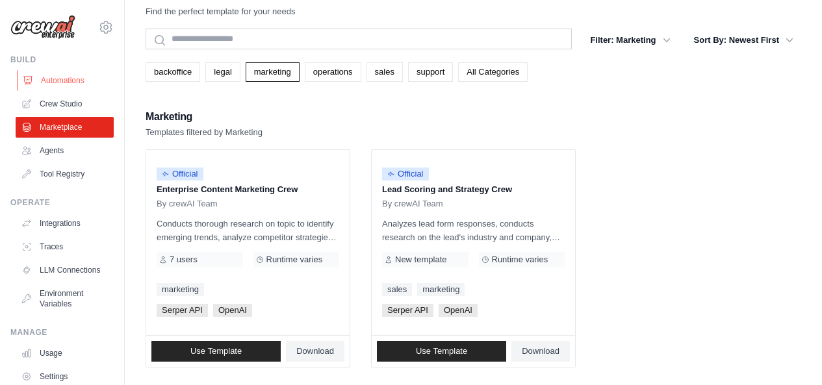 The height and width of the screenshot is (385, 822). Describe the element at coordinates (430, 72) in the screenshot. I see `a: support` at that location.